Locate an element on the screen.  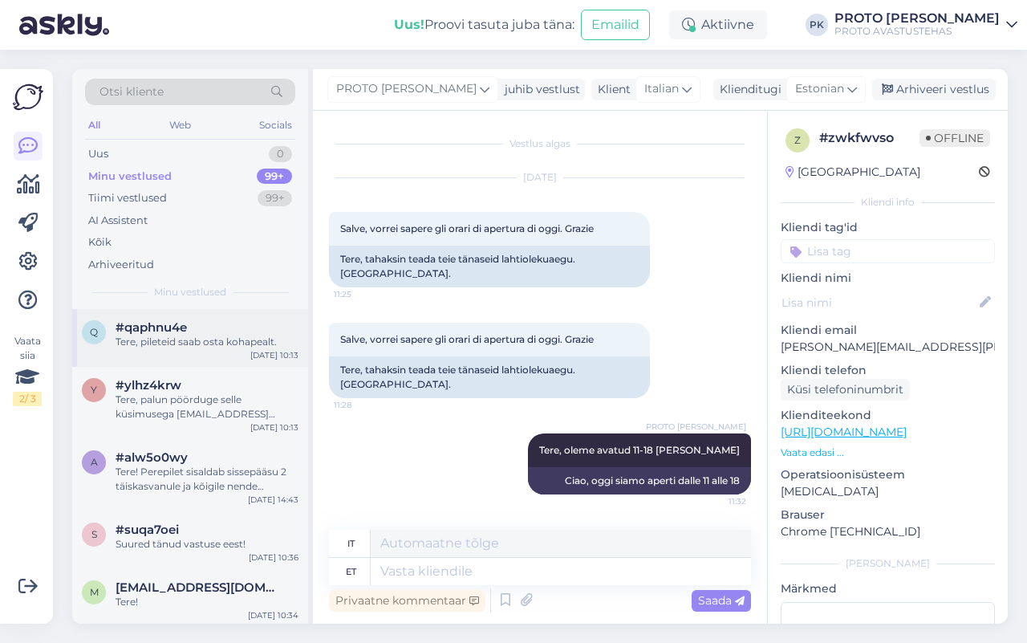
div: PK is located at coordinates (817, 25).